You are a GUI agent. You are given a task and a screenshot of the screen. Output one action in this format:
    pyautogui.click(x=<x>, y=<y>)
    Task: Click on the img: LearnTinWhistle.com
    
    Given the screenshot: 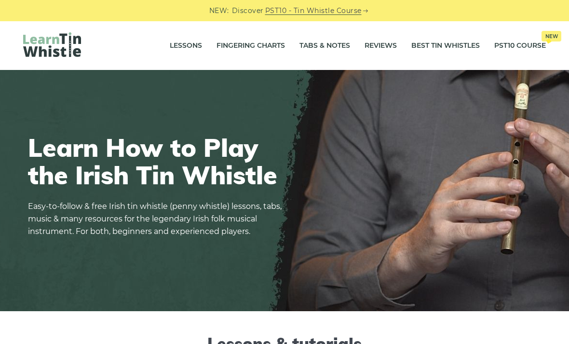 What is the action you would take?
    pyautogui.click(x=52, y=44)
    